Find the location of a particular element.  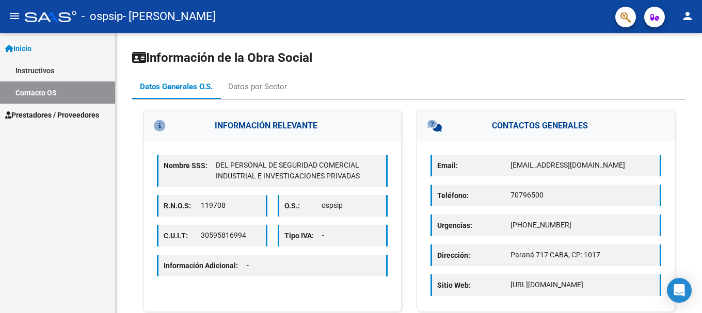

p: C.U.I.T: is located at coordinates (182, 236).